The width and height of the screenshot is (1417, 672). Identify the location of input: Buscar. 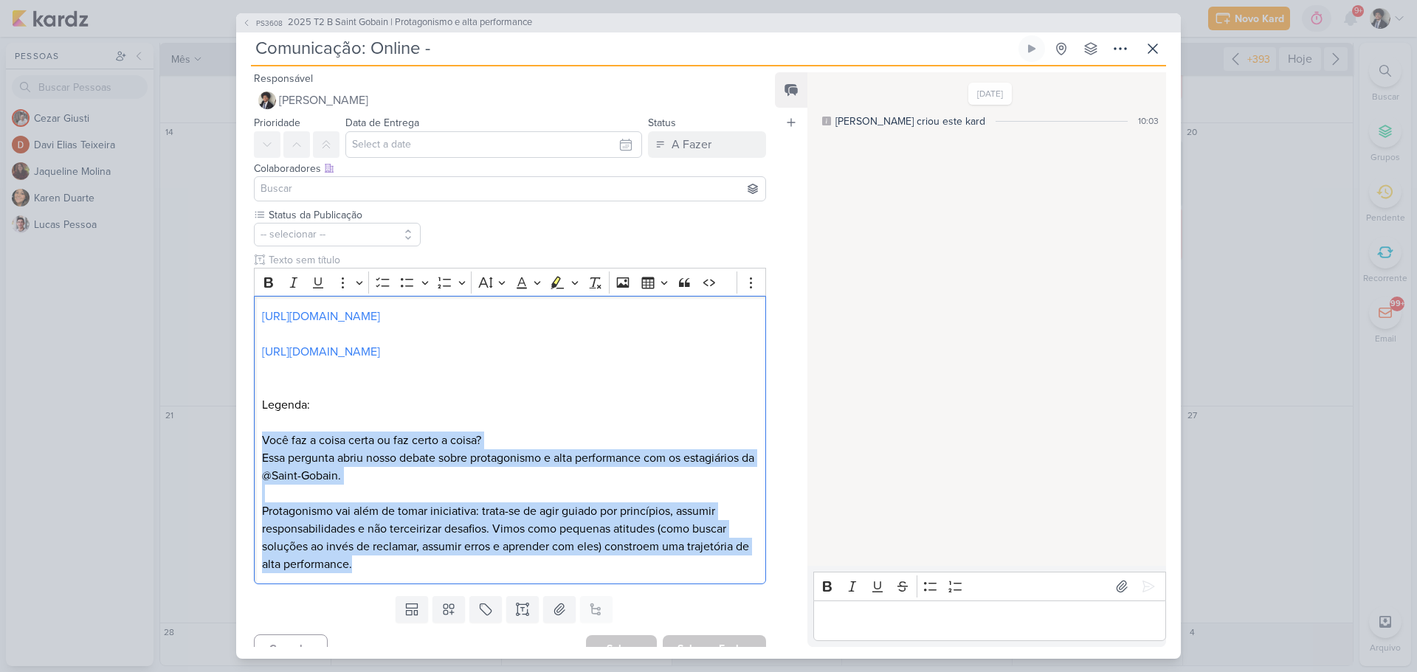
(510, 189).